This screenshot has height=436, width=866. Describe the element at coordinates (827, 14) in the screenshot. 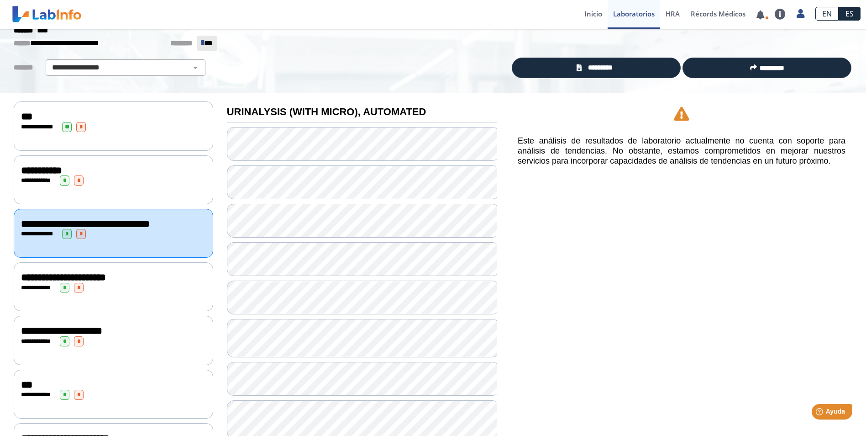

I see `a: EN` at that location.